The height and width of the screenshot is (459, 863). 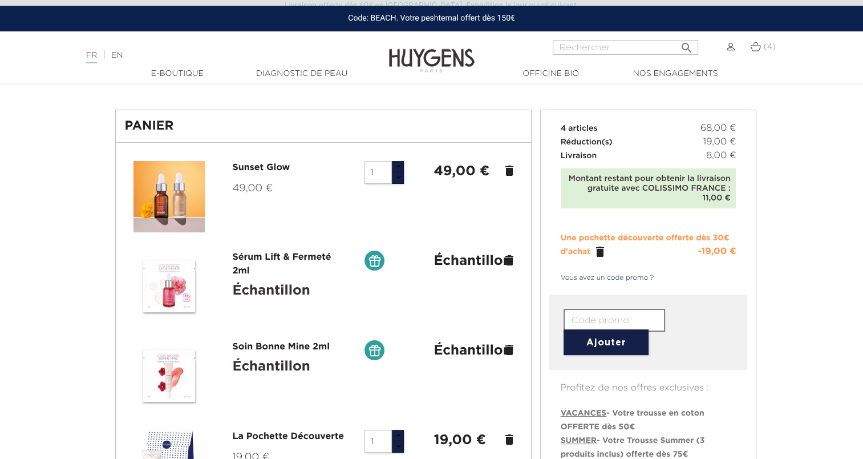 I want to click on span: Une pochette découverte offerte dès 30€ d'achat, so click(x=645, y=245).